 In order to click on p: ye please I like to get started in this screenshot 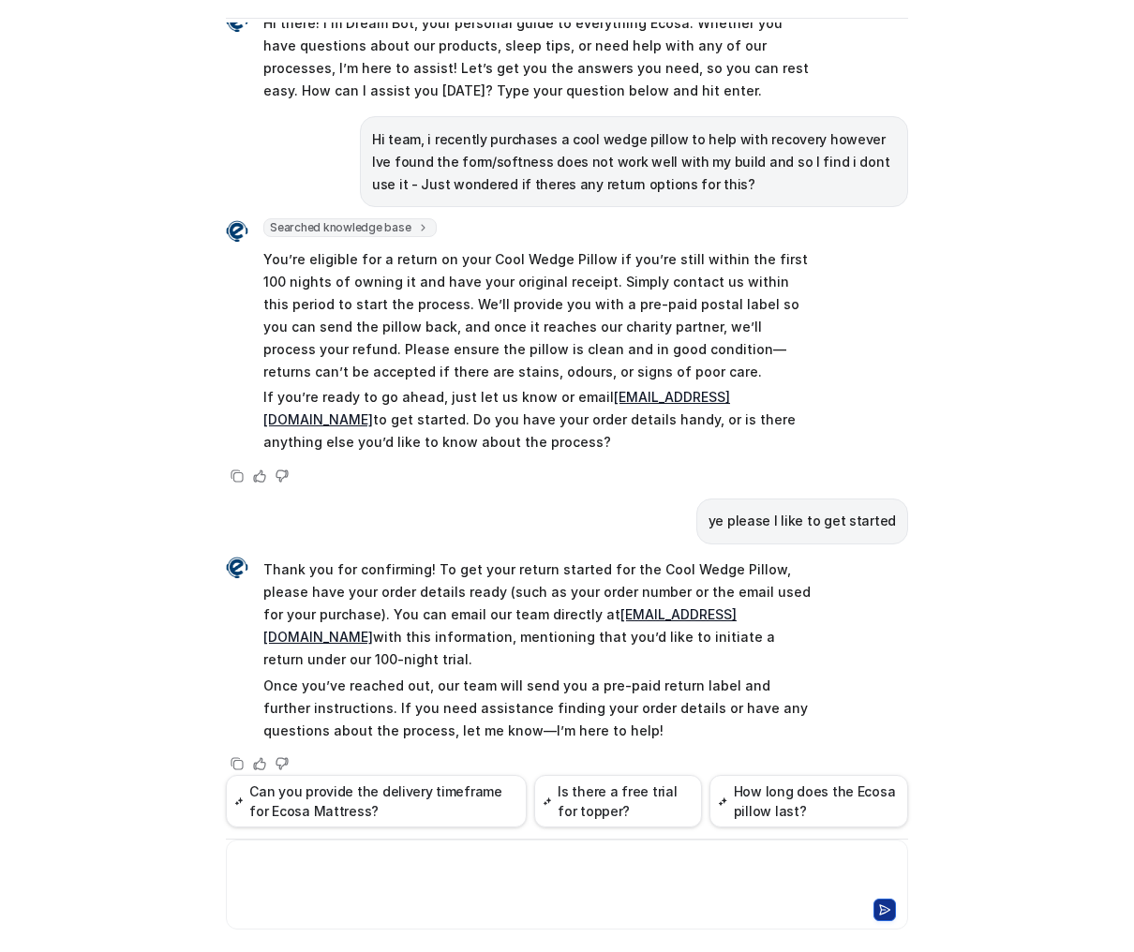, I will do `click(802, 521)`.